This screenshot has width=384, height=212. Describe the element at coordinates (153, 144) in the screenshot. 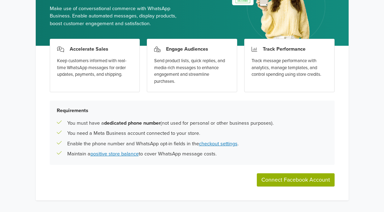

I see `p: Enable the phone number and WhatsApp opt-in fields in the .` at that location.